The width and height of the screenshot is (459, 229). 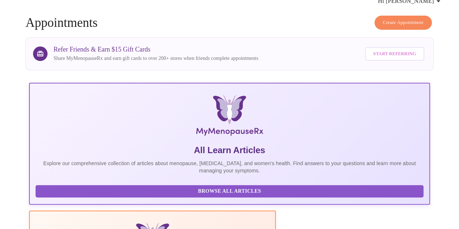 What do you see at coordinates (395, 54) in the screenshot?
I see `button: Start Referring` at bounding box center [395, 54].